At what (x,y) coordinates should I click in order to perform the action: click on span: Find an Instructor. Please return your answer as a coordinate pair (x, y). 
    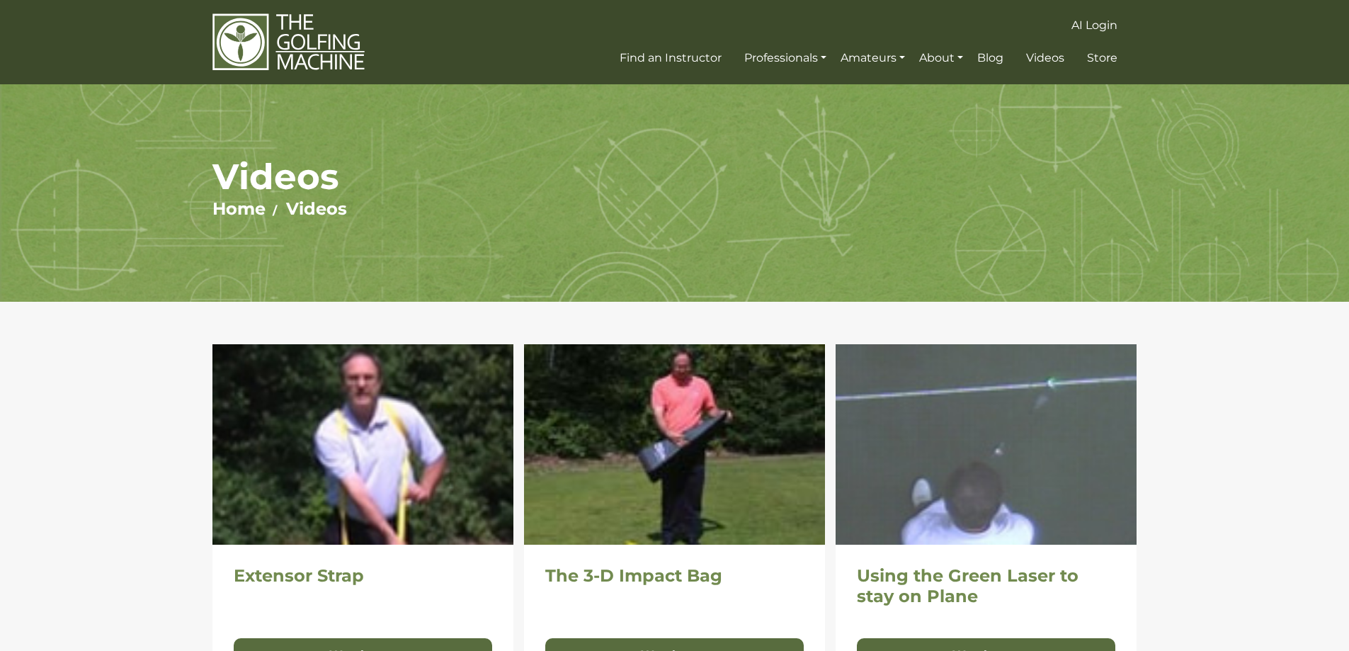
    Looking at the image, I should click on (671, 57).